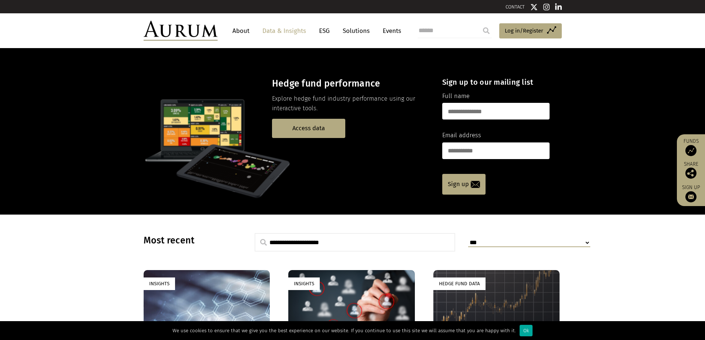 The width and height of the screenshot is (705, 340). I want to click on div: Share, so click(691, 170).